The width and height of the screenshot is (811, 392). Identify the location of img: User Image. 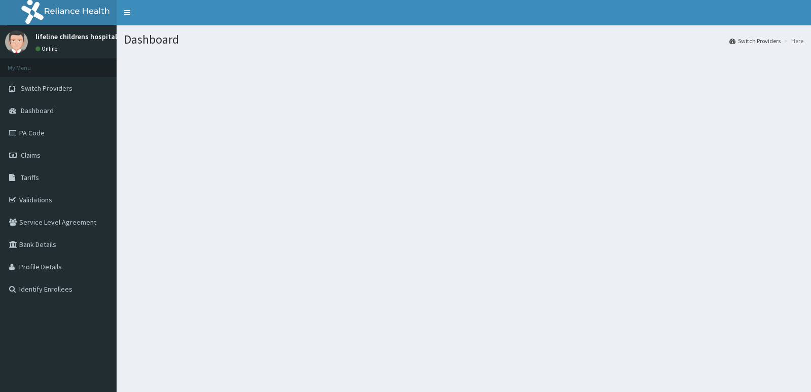
(16, 42).